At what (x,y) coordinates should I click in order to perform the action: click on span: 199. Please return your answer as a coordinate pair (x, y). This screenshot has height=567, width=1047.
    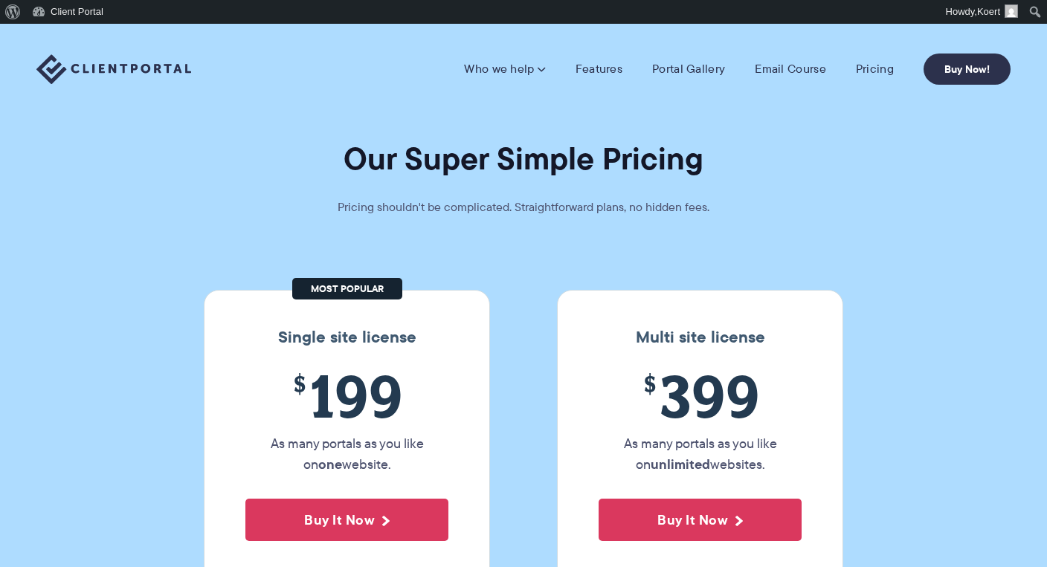
    Looking at the image, I should click on (347, 396).